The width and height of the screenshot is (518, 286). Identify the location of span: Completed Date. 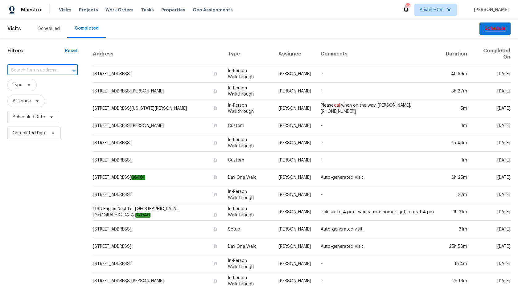
(30, 133).